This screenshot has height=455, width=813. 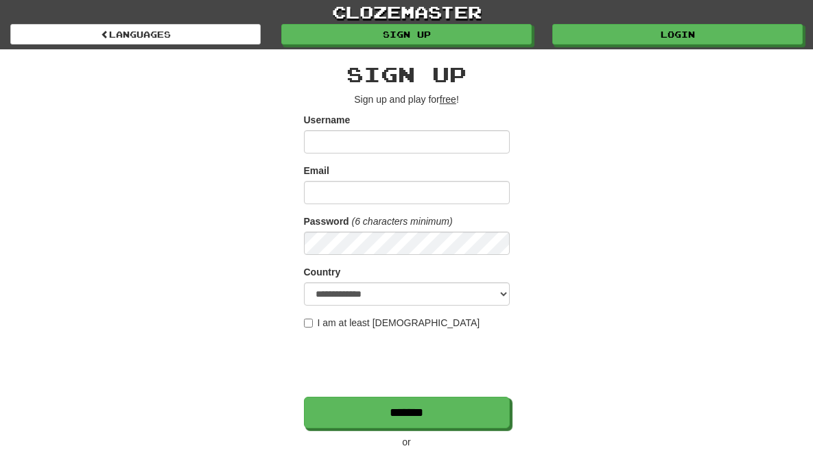 I want to click on p: or, so click(x=407, y=442).